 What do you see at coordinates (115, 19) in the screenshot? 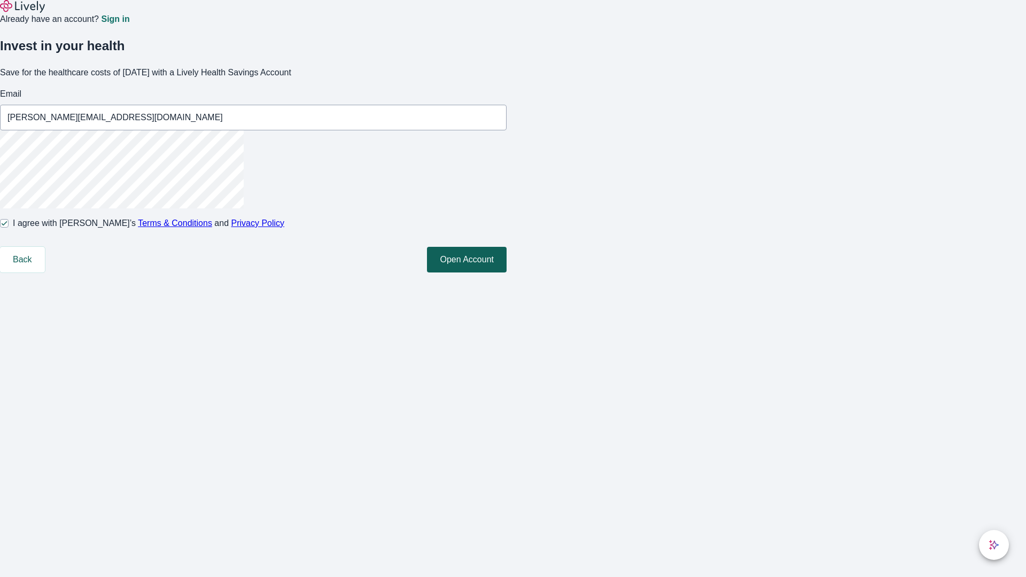
I see `a: Sign in` at bounding box center [115, 19].